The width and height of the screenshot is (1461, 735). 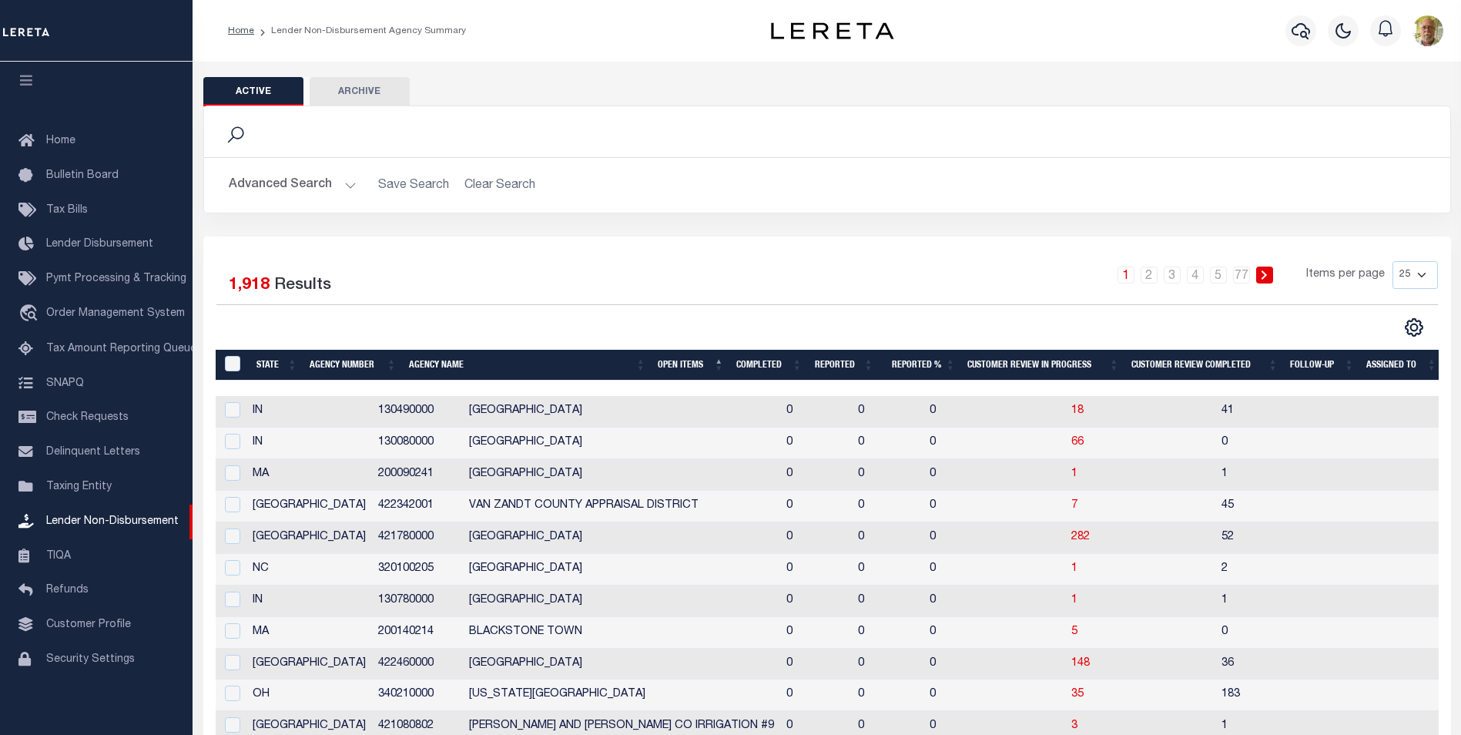 I want to click on span: 7, so click(x=1074, y=505).